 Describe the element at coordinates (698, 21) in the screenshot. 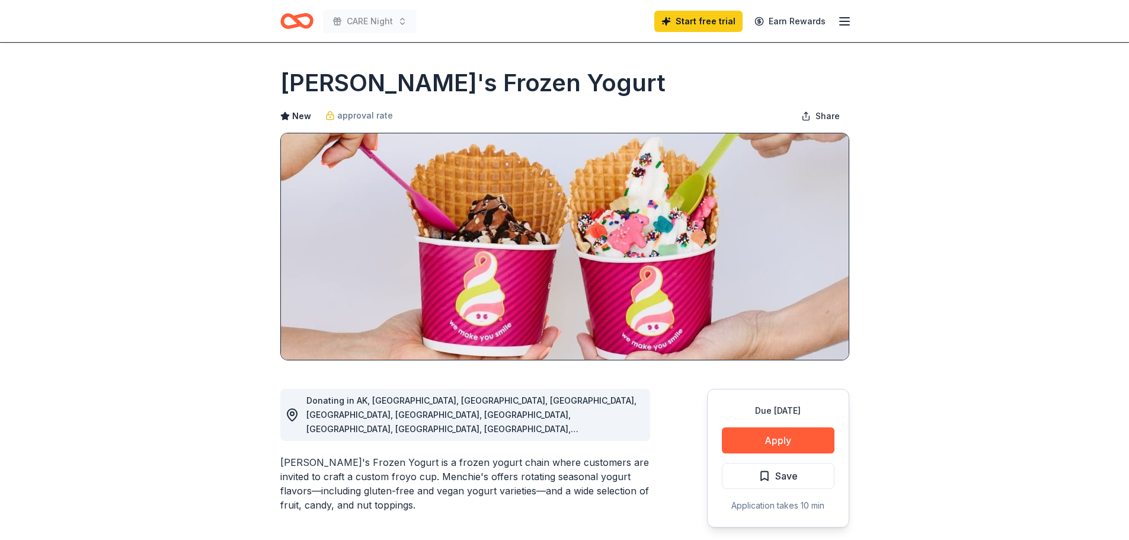

I see `a: Start free trial` at that location.